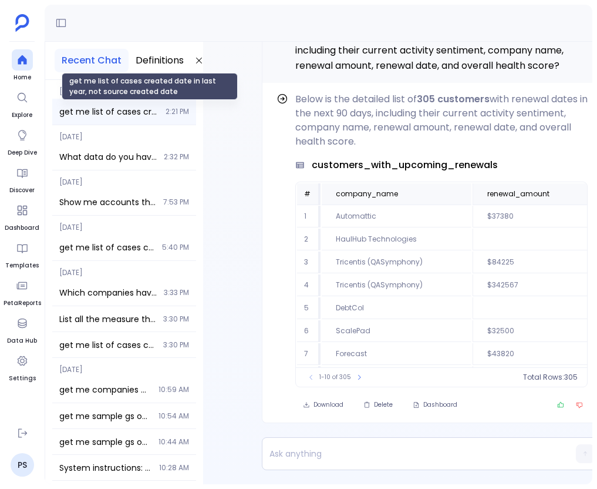  I want to click on span: 10:59 AM, so click(174, 389).